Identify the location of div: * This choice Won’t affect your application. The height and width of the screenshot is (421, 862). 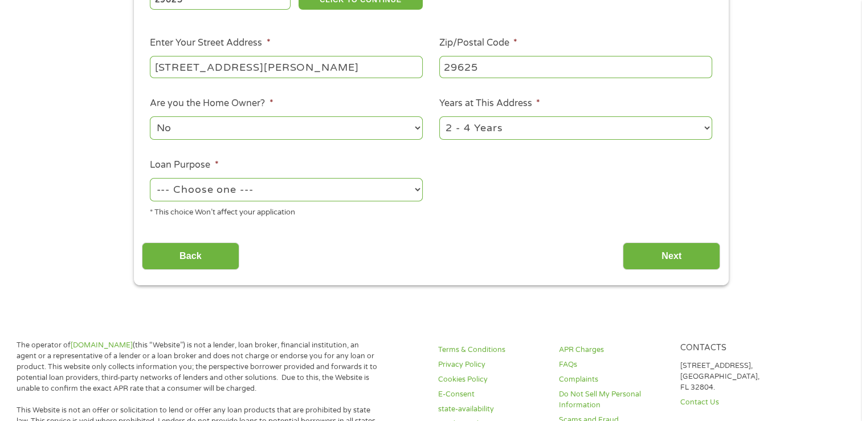
(286, 210).